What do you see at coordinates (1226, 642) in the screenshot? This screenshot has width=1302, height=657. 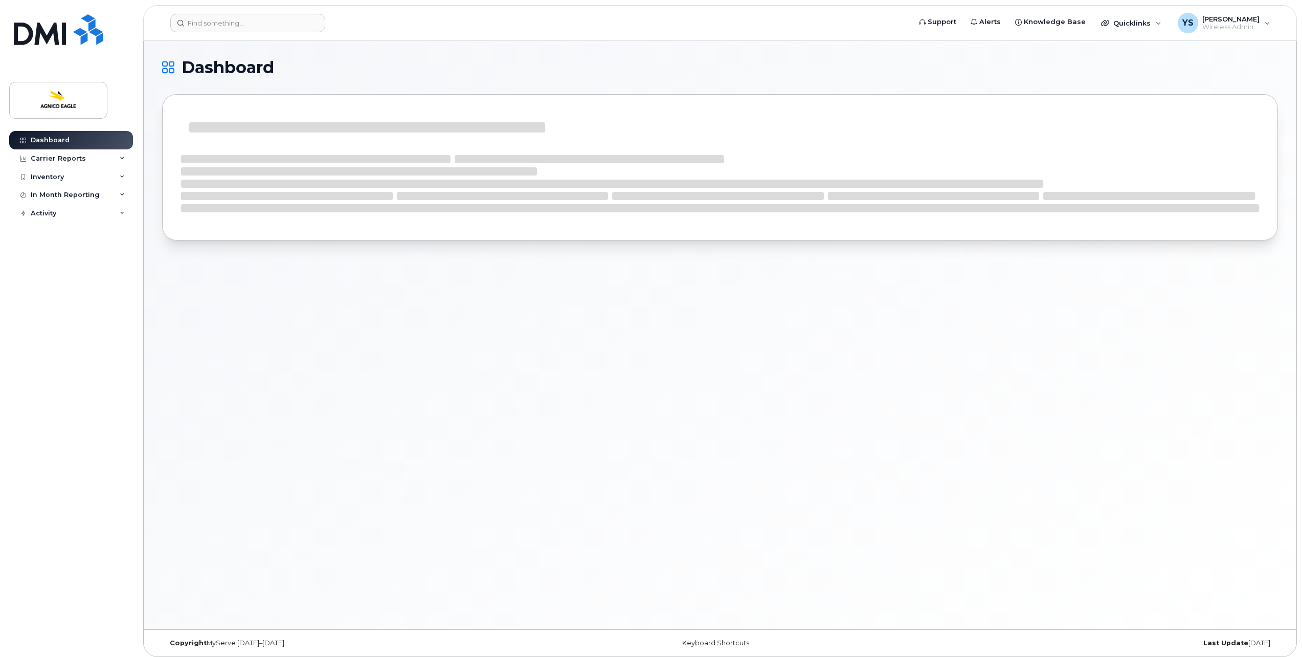 I see `strong: Last Update` at bounding box center [1226, 642].